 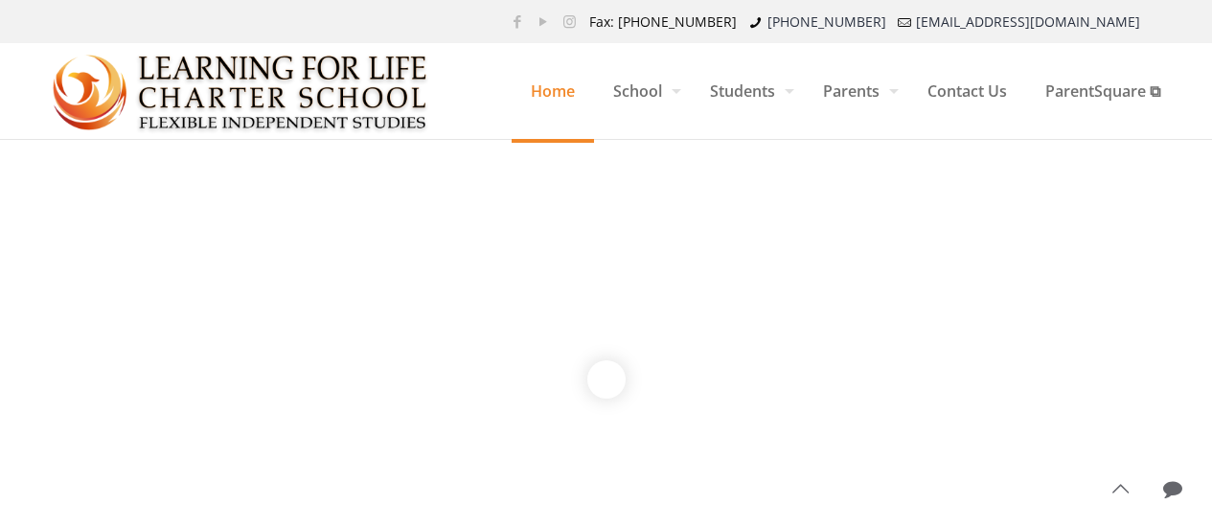 What do you see at coordinates (748, 91) in the screenshot?
I see `a: Students` at bounding box center [748, 91].